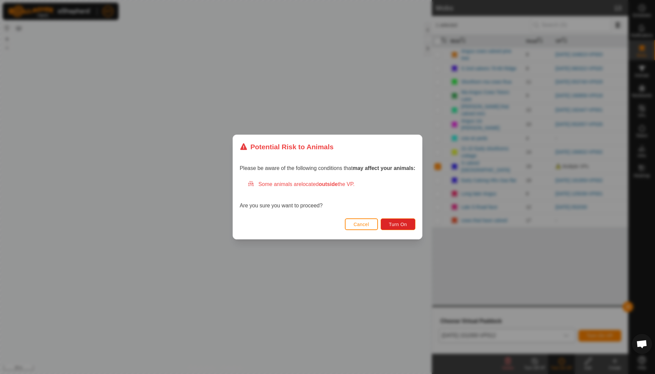 The width and height of the screenshot is (655, 374). What do you see at coordinates (398, 224) in the screenshot?
I see `button: Turn On` at bounding box center [398, 224].